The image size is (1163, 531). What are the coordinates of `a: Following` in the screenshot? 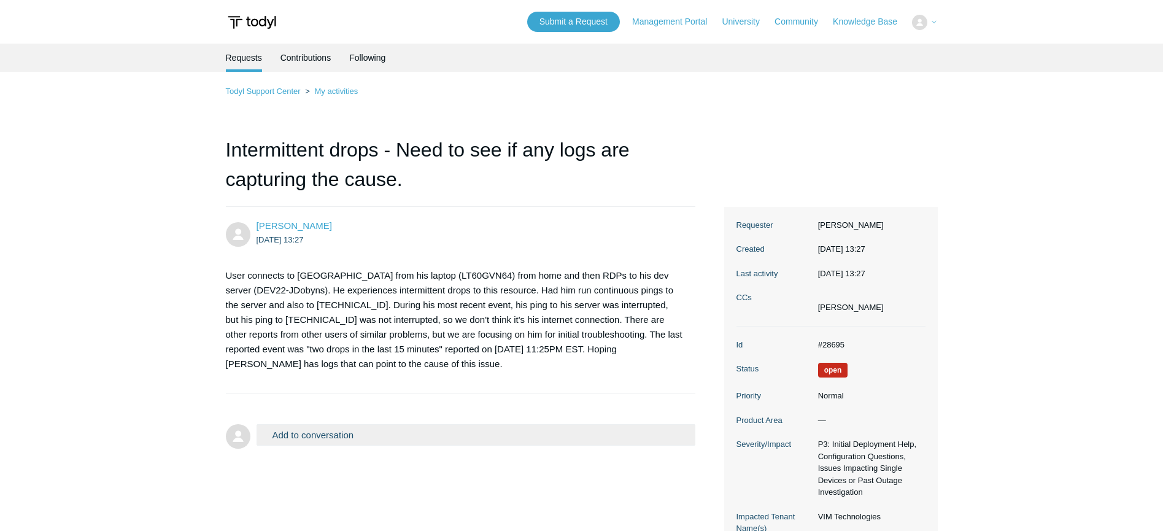 It's located at (367, 58).